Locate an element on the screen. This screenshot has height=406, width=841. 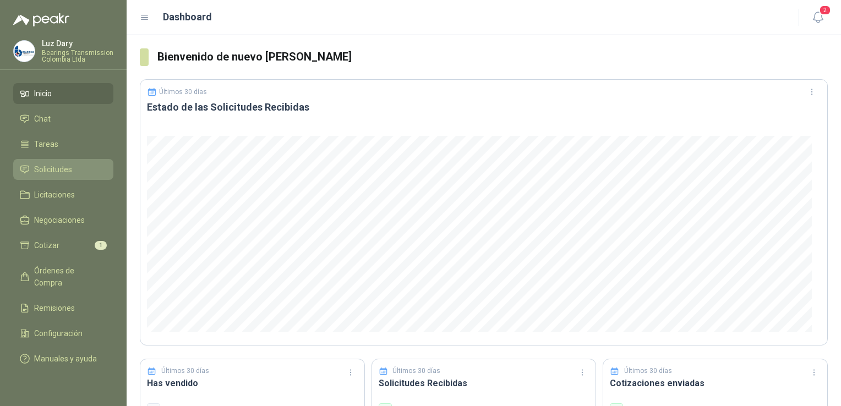
p: Bearings Transmission Colombia Ltda is located at coordinates (78, 56).